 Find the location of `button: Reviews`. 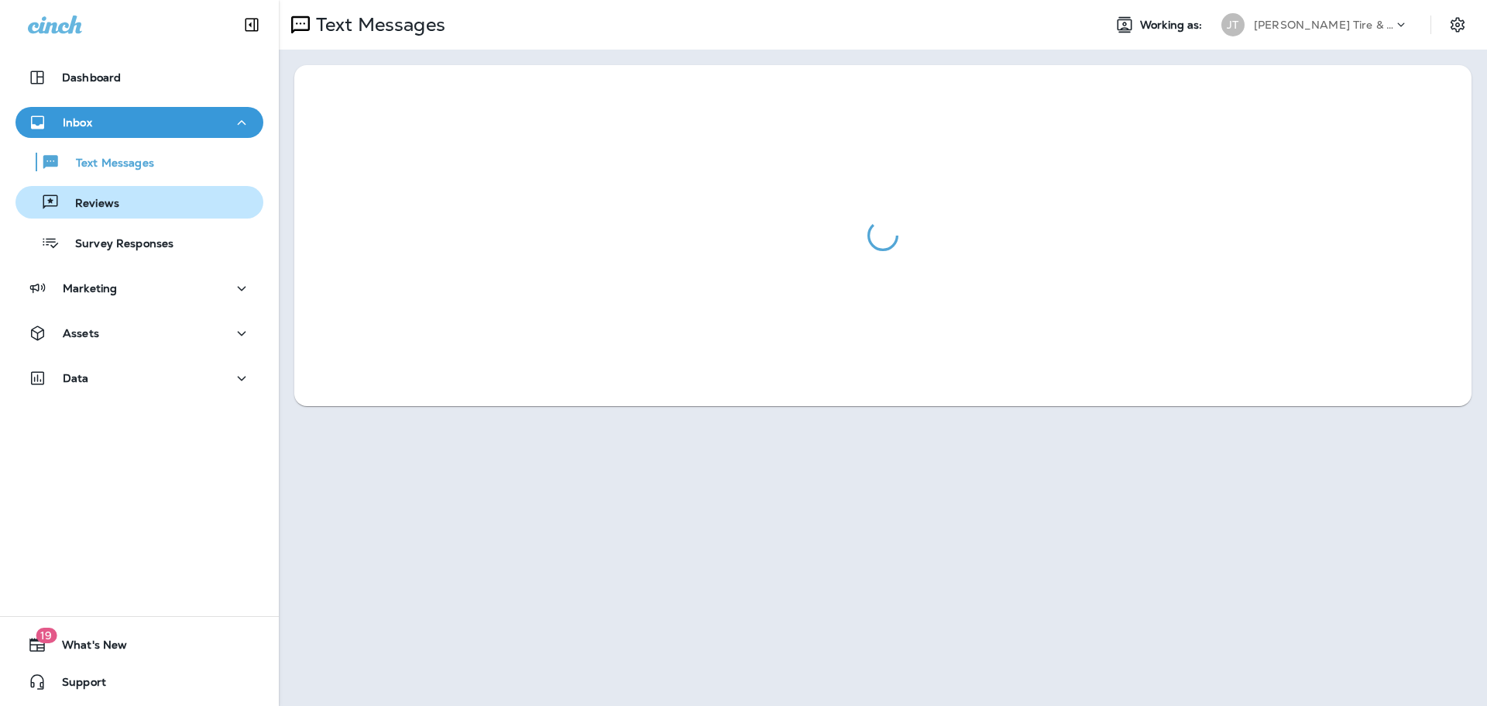

button: Reviews is located at coordinates (139, 202).